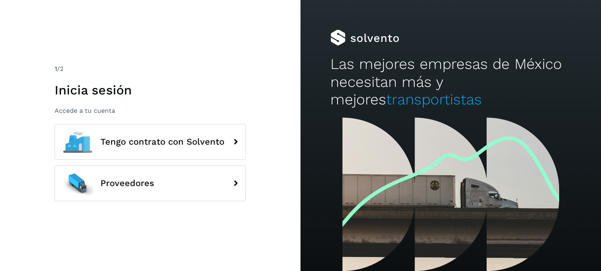 Image resolution: width=601 pixels, height=271 pixels. What do you see at coordinates (150, 183) in the screenshot?
I see `button: Proveedores` at bounding box center [150, 183].